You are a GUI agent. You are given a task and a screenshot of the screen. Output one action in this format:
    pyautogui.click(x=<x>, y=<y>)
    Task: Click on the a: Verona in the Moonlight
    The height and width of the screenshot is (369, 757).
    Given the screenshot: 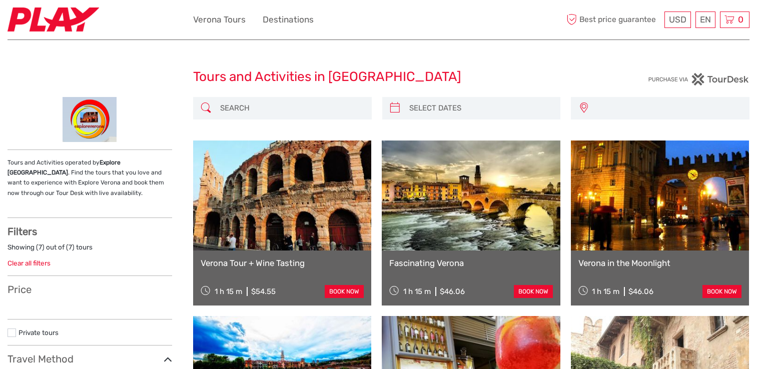 What is the action you would take?
    pyautogui.click(x=660, y=263)
    